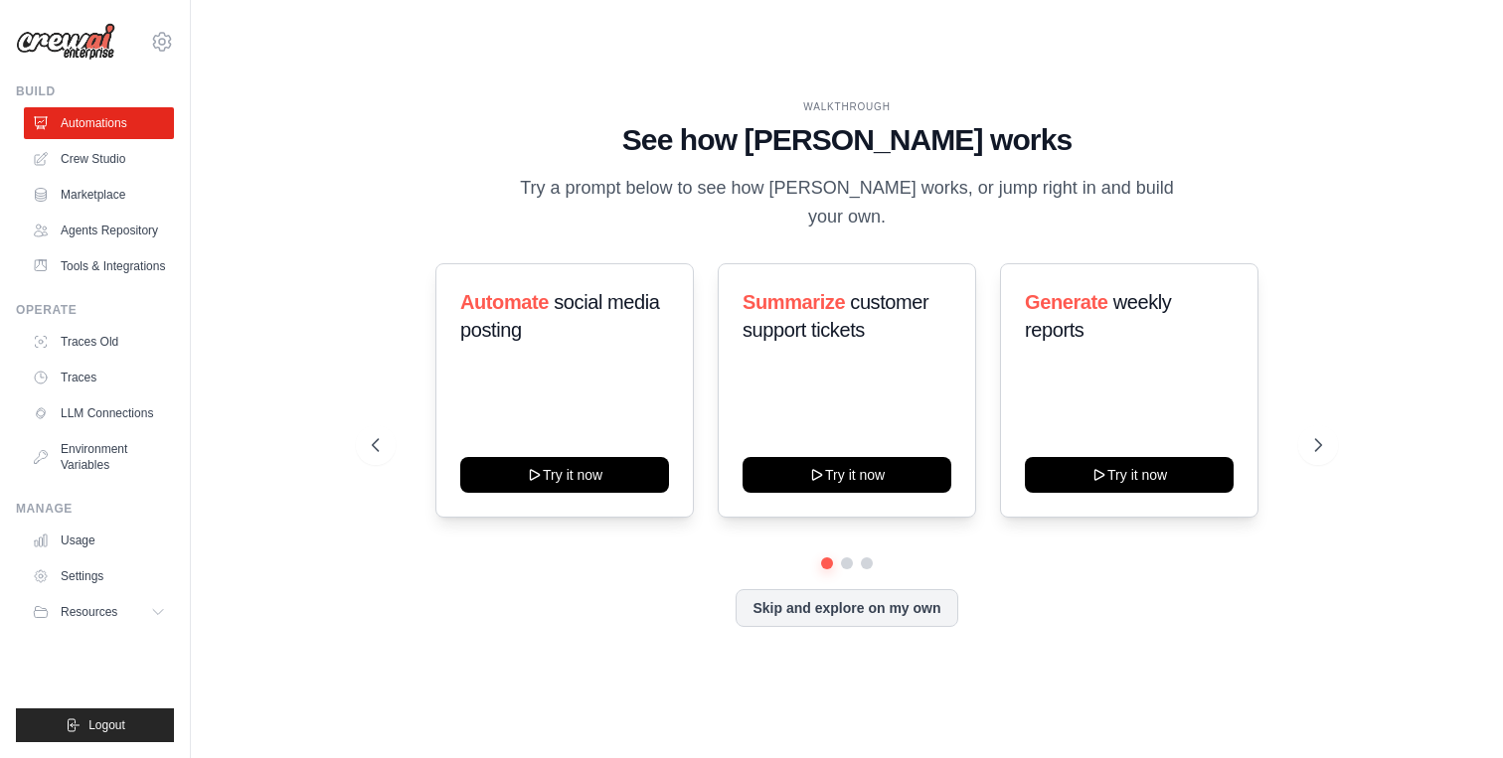  I want to click on a: Settings, so click(98, 577).